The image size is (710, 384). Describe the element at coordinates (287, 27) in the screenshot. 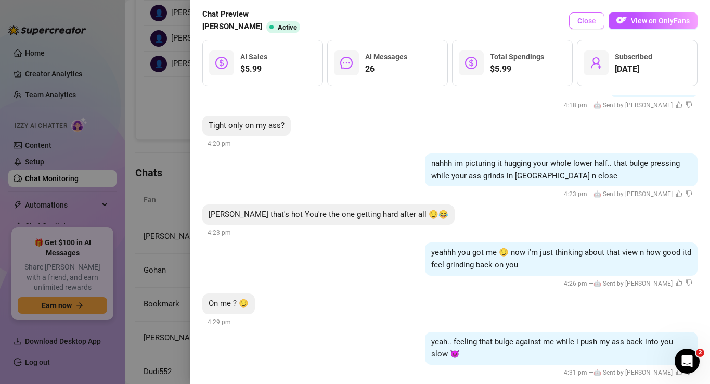

I see `span: Active` at that location.